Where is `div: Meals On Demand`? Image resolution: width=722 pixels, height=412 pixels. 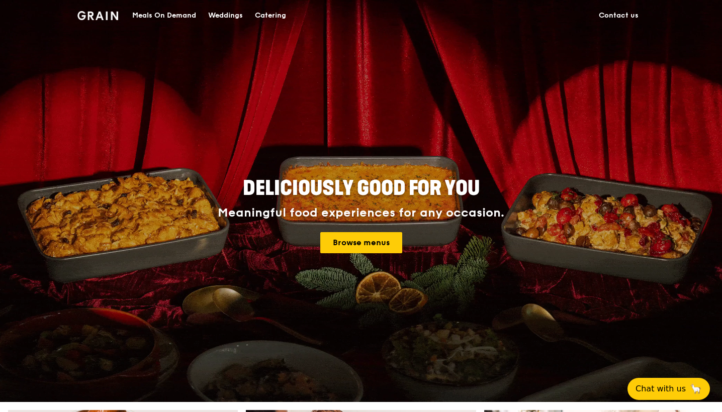 div: Meals On Demand is located at coordinates (164, 16).